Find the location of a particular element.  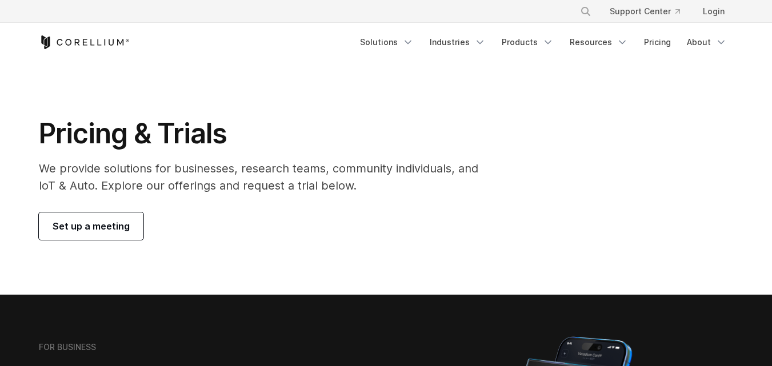

a: Pricing is located at coordinates (657, 42).